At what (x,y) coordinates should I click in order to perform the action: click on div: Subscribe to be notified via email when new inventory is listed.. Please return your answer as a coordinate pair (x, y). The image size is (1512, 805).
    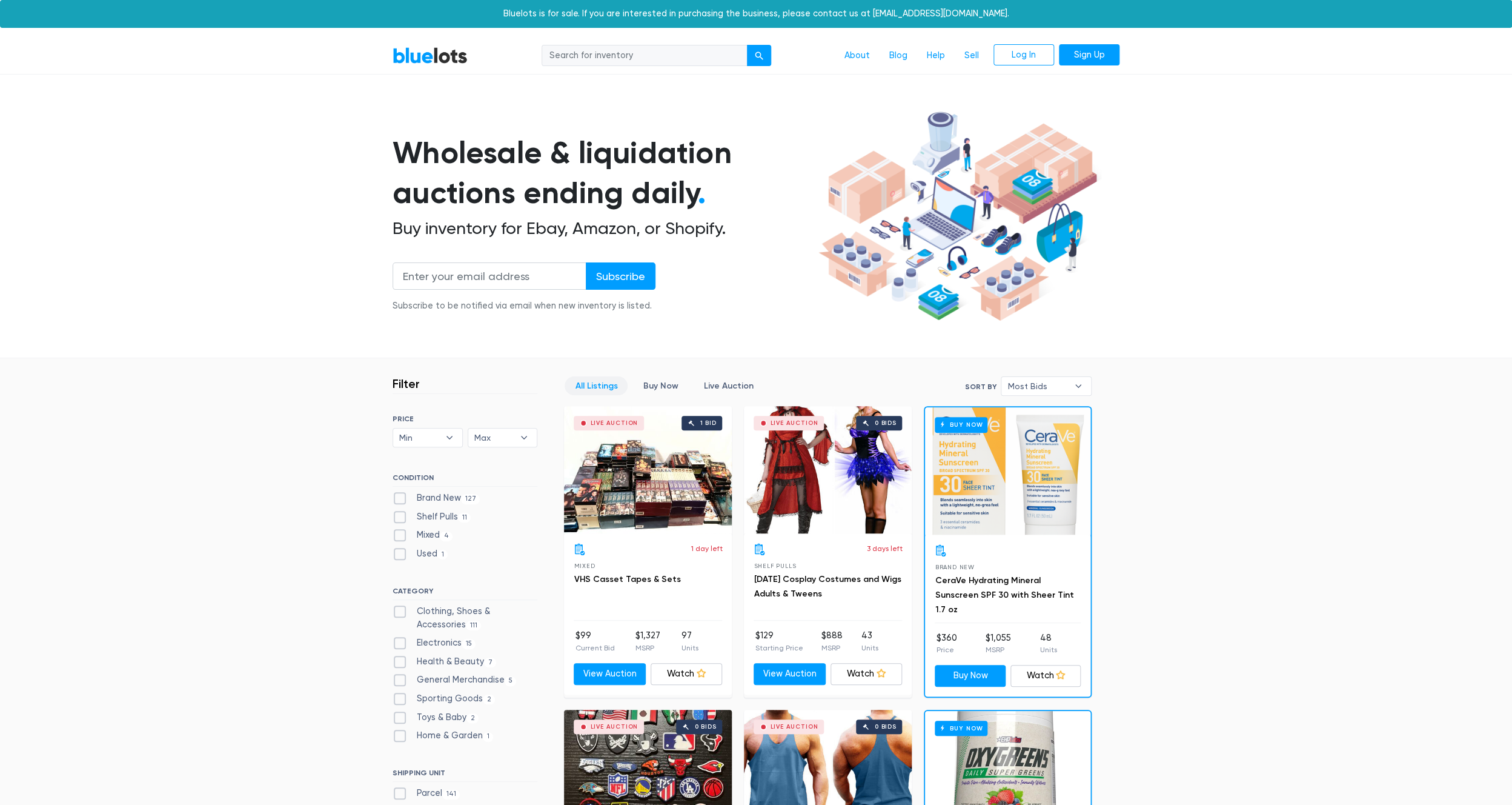
    Looking at the image, I should click on (524, 306).